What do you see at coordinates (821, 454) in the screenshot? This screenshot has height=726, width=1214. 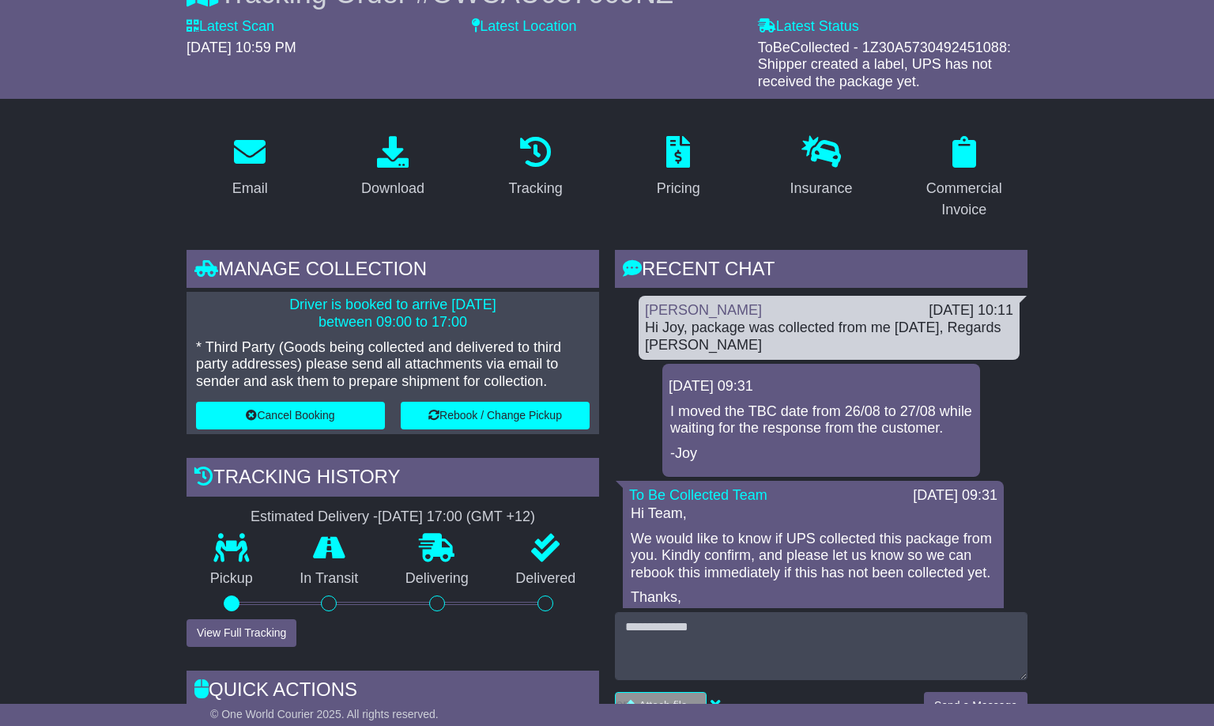 I see `p: -Joy` at bounding box center [821, 454].